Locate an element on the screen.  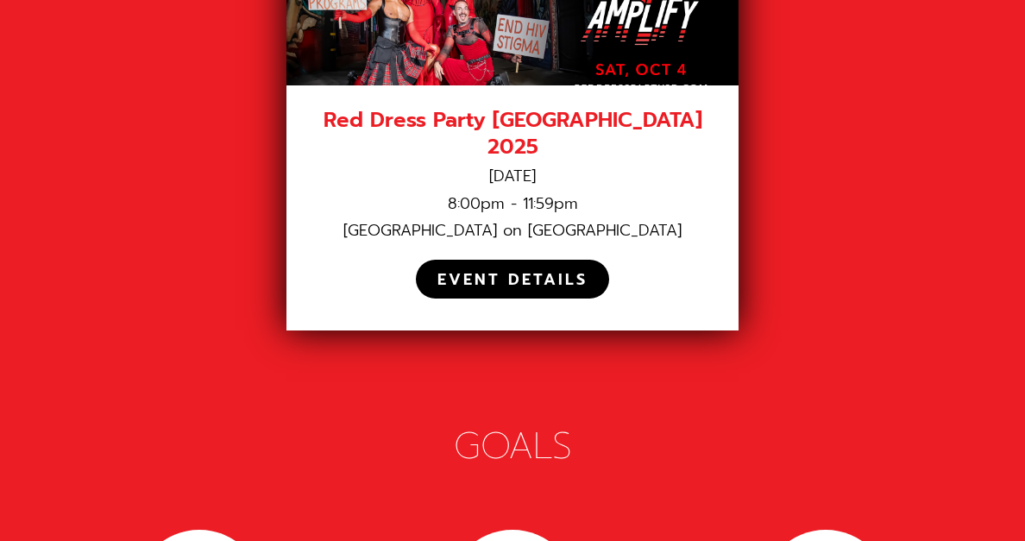
div: GOALS is located at coordinates (513, 446).